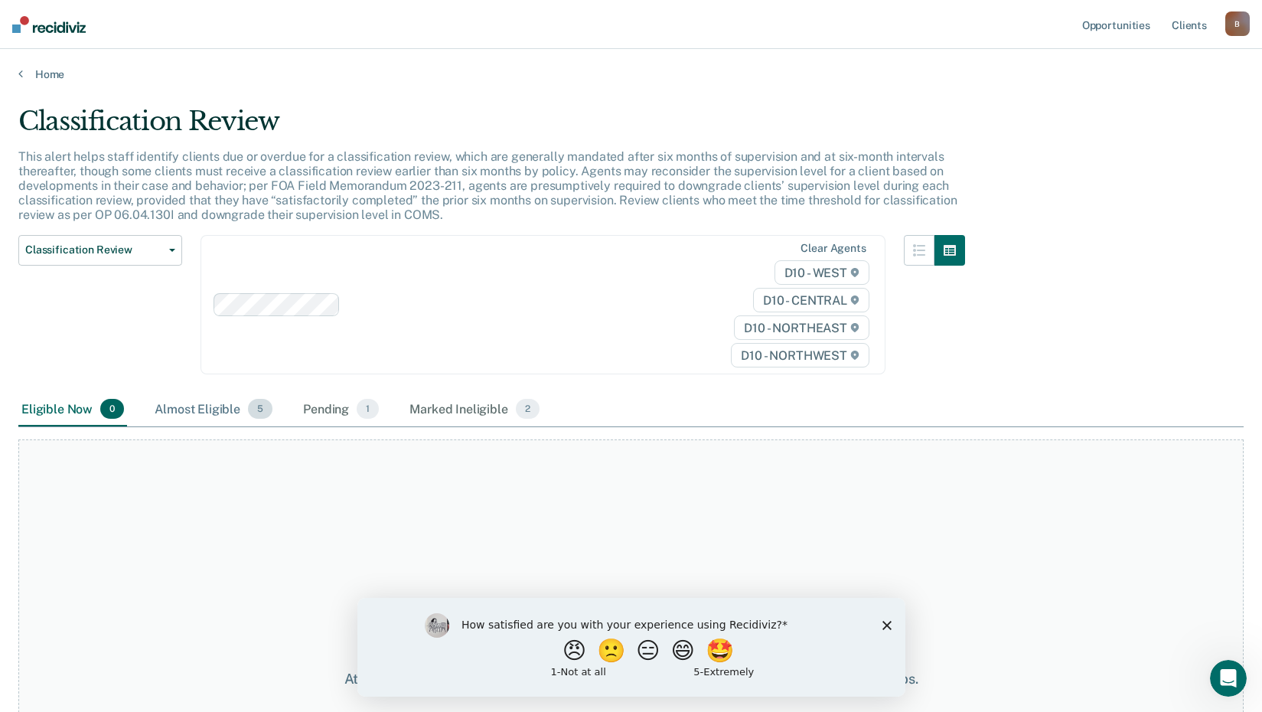 The width and height of the screenshot is (1262, 712). What do you see at coordinates (49, 24) in the screenshot?
I see `img: Recidiviz` at bounding box center [49, 24].